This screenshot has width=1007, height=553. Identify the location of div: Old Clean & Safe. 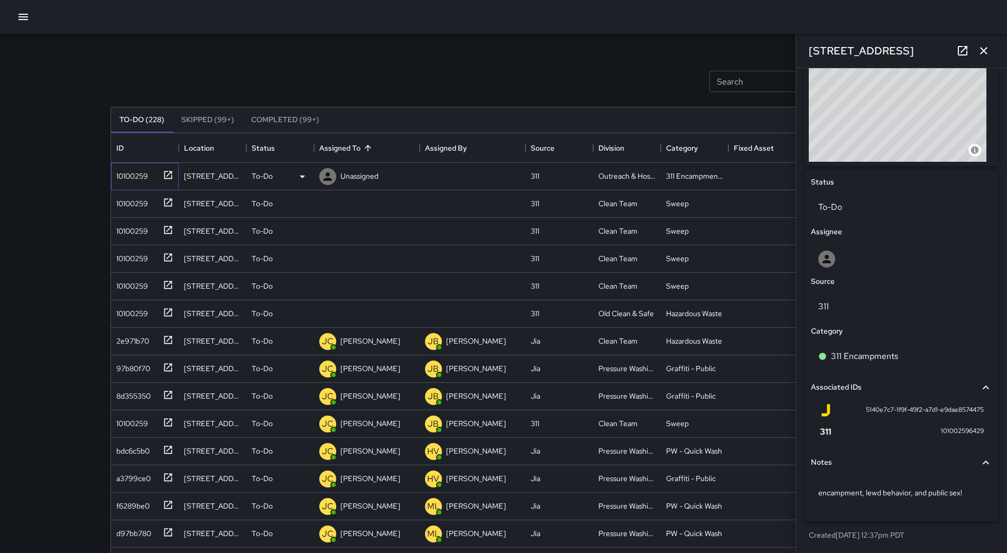
(626, 313).